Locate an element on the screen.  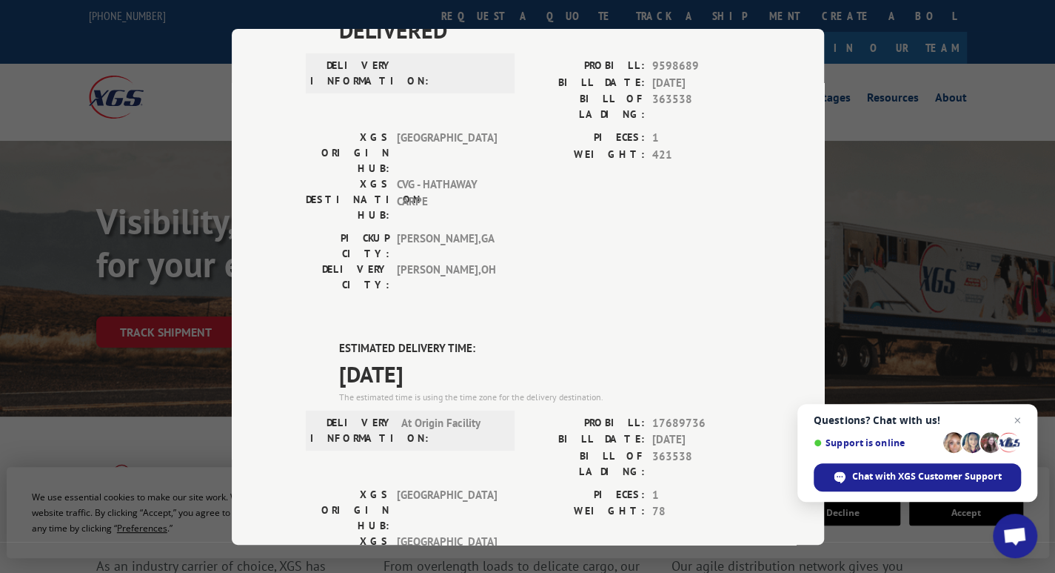
div: The estimated time is using the time zone for the delivery destination. is located at coordinates (544, 396).